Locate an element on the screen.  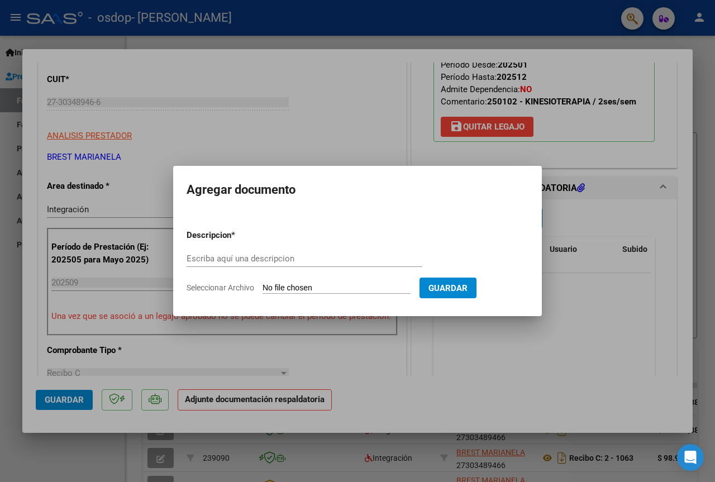
div: Open Intercom Messenger is located at coordinates (690, 457).